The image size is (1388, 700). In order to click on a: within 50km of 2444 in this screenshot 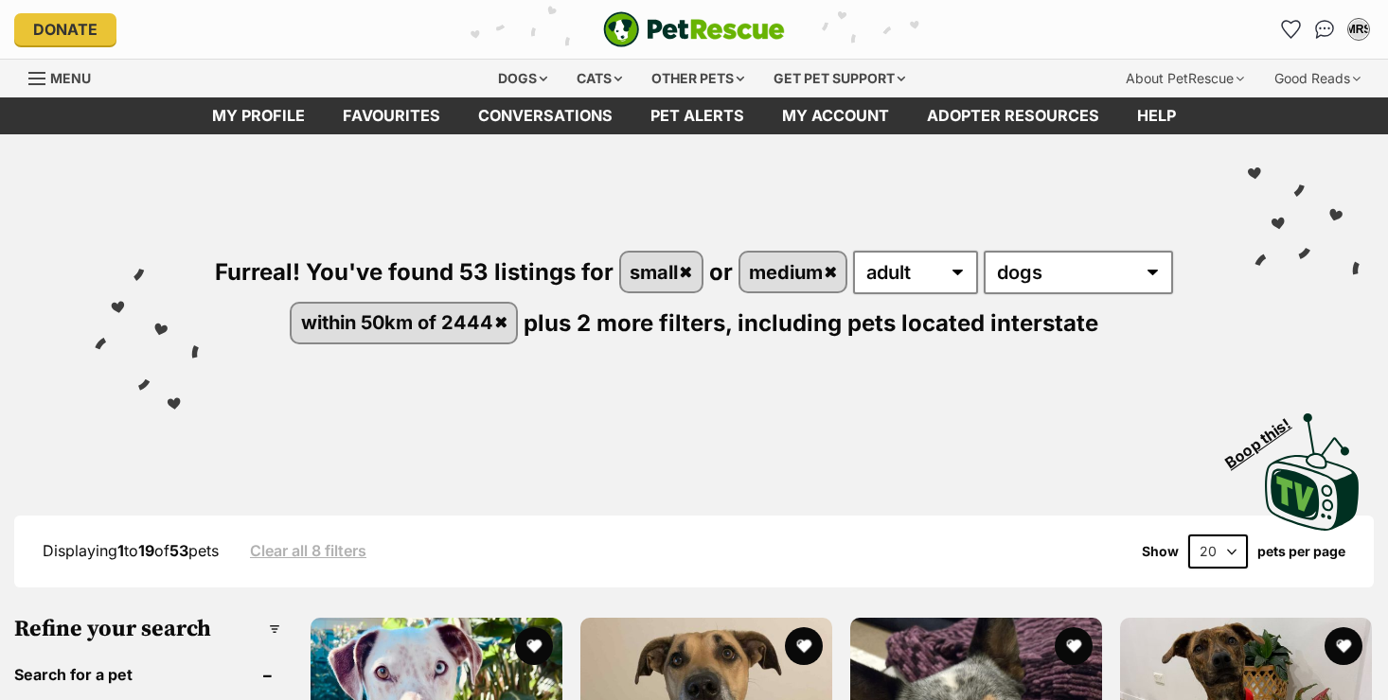, I will do `click(403, 323)`.